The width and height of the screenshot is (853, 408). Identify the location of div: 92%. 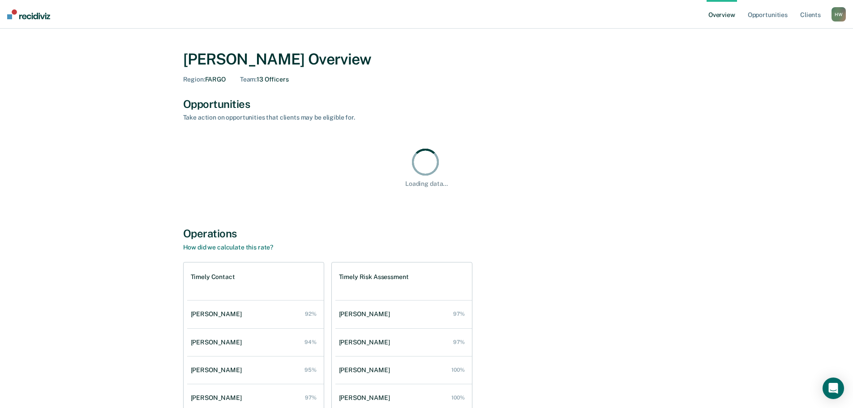
(311, 314).